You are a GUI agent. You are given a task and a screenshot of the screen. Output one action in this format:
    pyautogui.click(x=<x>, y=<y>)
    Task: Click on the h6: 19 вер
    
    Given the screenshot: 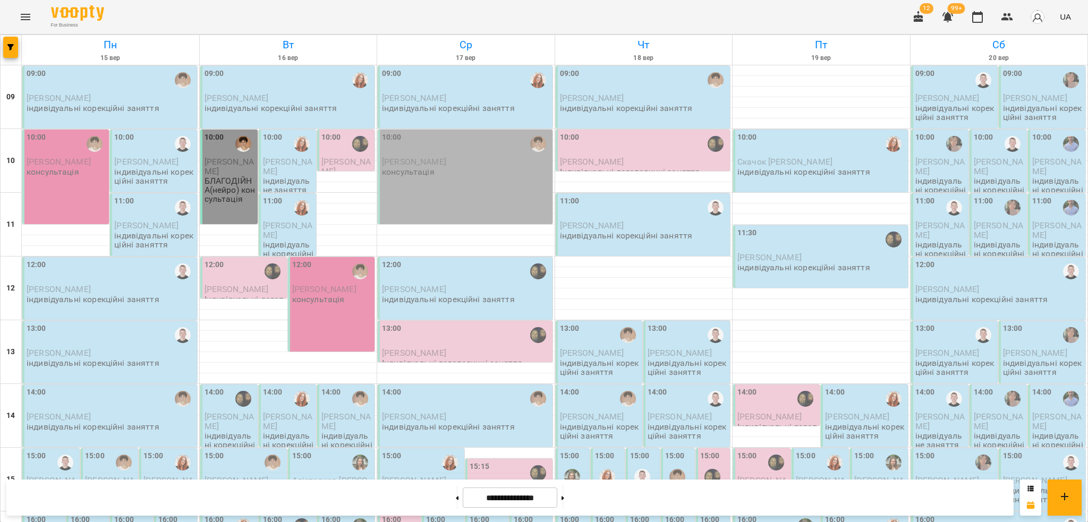 What is the action you would take?
    pyautogui.click(x=821, y=58)
    